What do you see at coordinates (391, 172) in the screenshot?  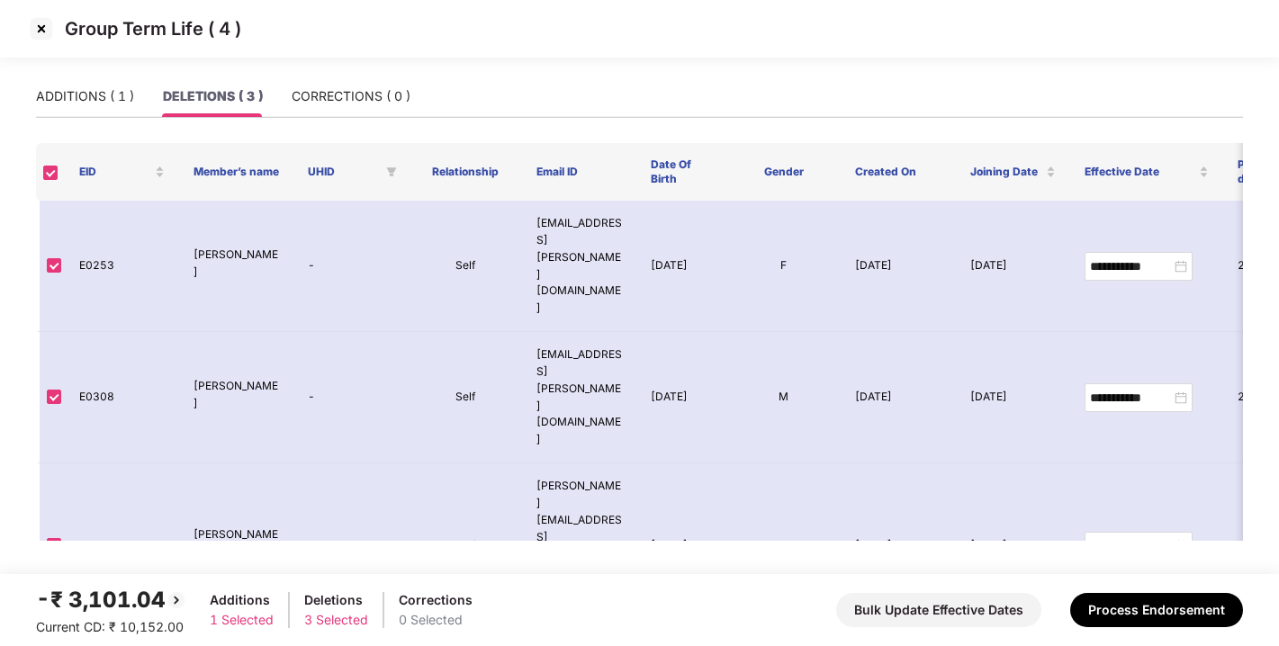 I see `span: filter` at bounding box center [391, 172].